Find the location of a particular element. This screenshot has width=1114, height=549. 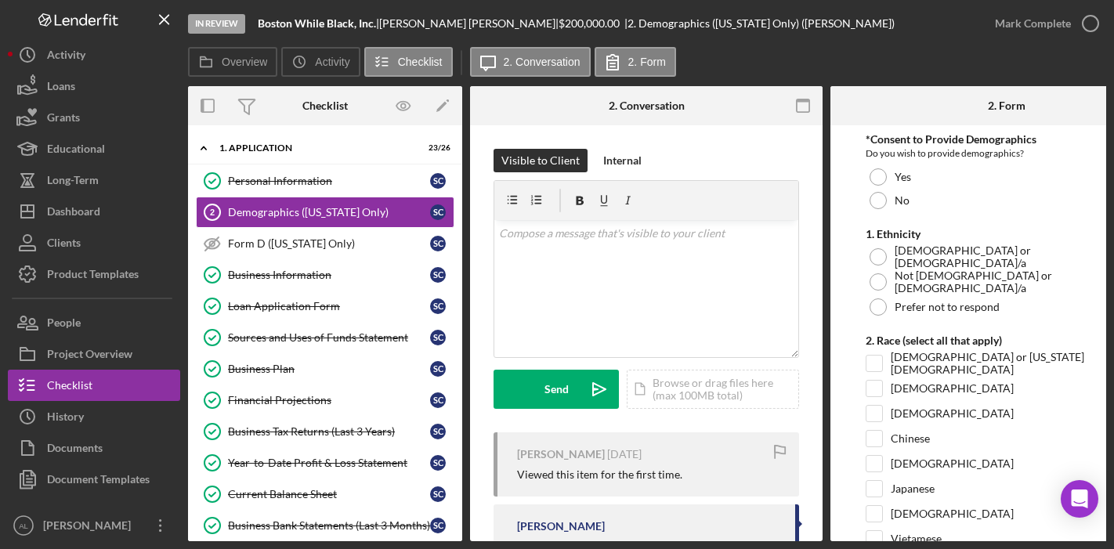

div: $200,000.00 is located at coordinates (592, 24).